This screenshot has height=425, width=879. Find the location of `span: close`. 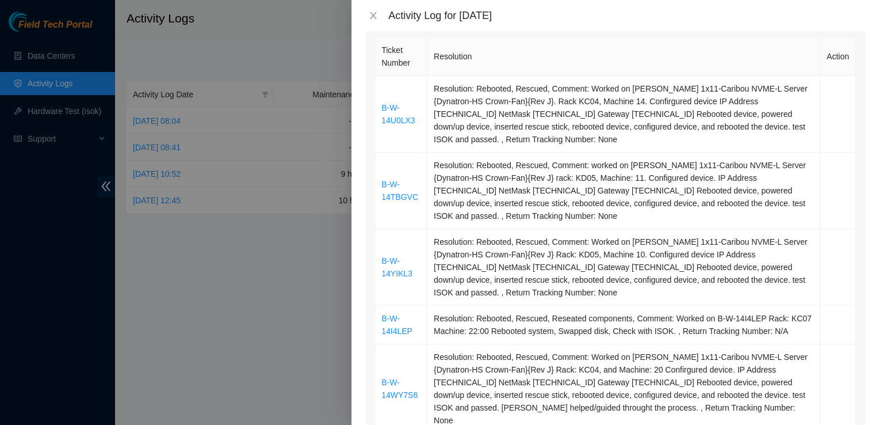

span: close is located at coordinates (373, 16).